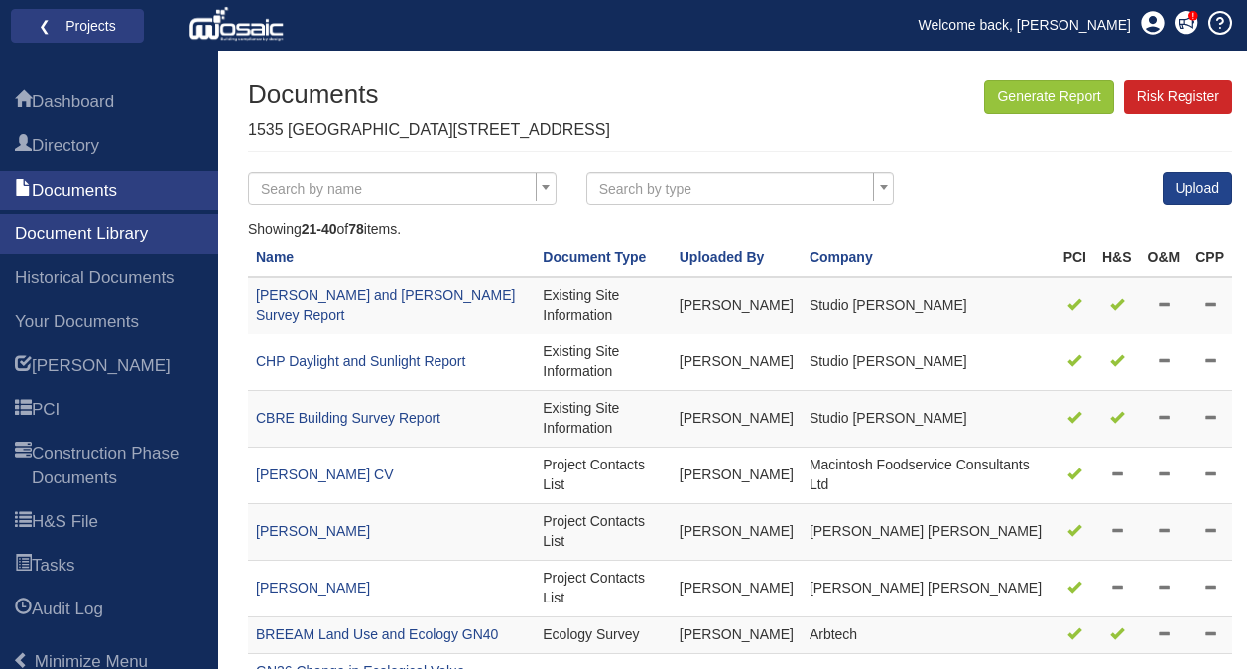  I want to click on a: Uploaded By, so click(722, 257).